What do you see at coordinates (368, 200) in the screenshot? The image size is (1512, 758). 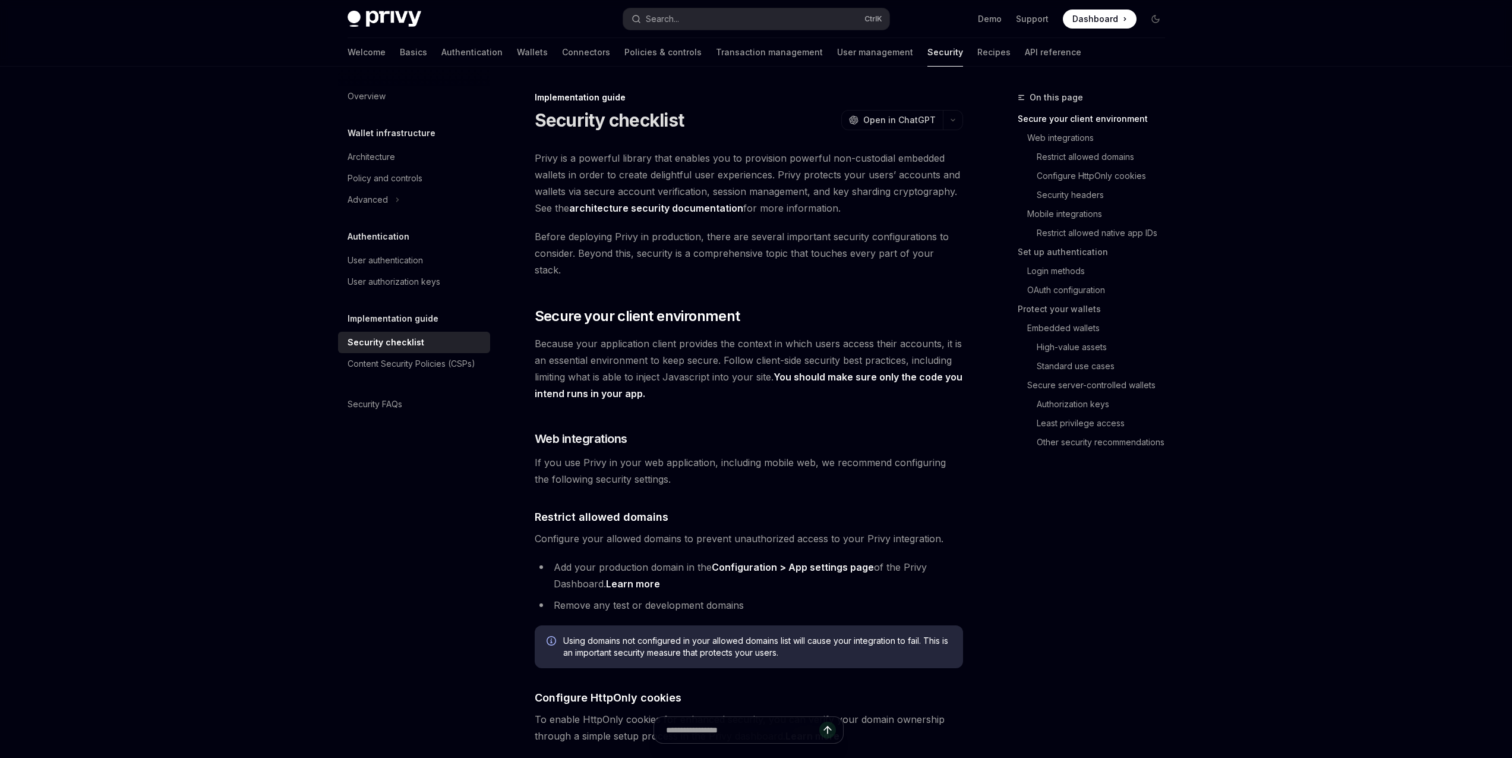 I see `div: Advanced` at bounding box center [368, 200].